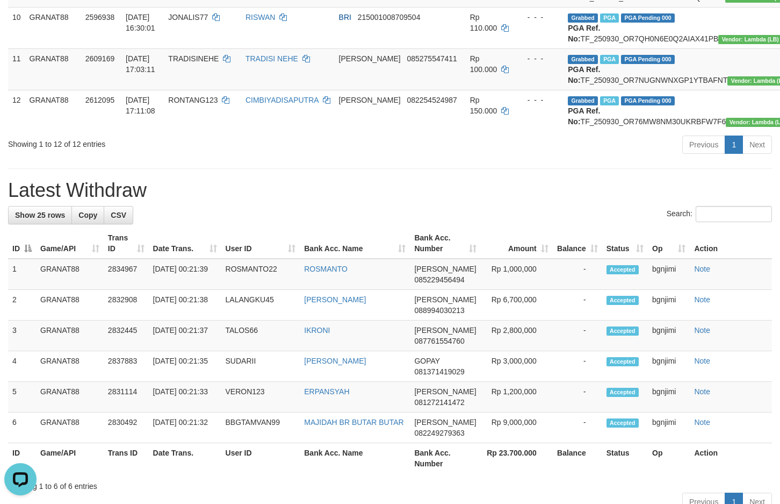  Describe the element at coordinates (734, 145) in the screenshot. I see `a: 1` at that location.